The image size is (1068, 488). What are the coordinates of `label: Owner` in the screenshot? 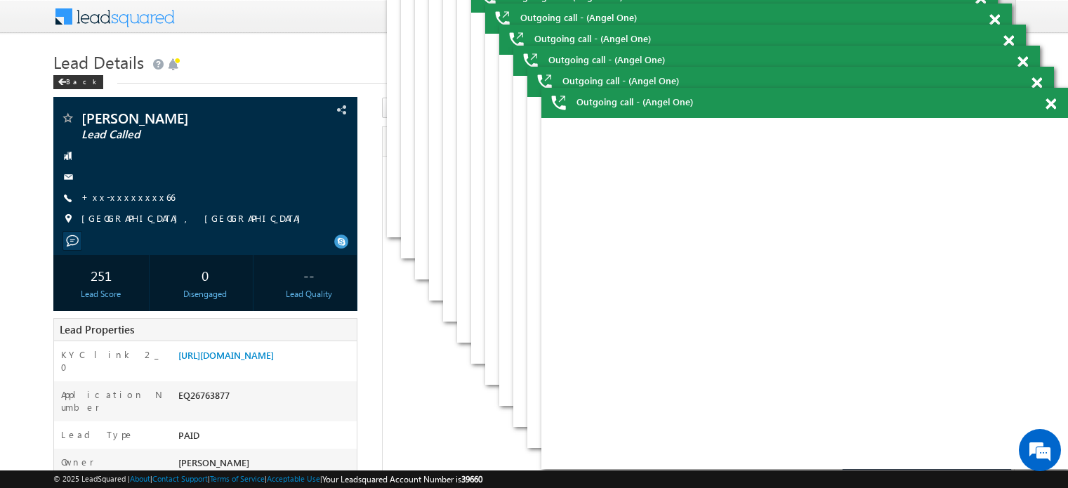 It's located at (77, 462).